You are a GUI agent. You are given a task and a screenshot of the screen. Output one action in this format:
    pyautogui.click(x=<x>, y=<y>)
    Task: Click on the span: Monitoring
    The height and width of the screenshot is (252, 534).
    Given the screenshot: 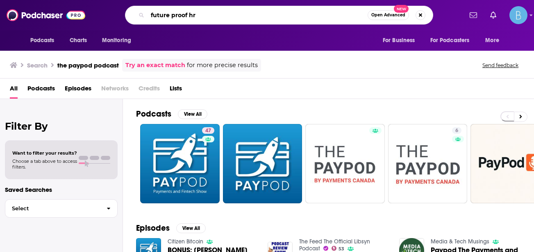 What is the action you would take?
    pyautogui.click(x=116, y=41)
    